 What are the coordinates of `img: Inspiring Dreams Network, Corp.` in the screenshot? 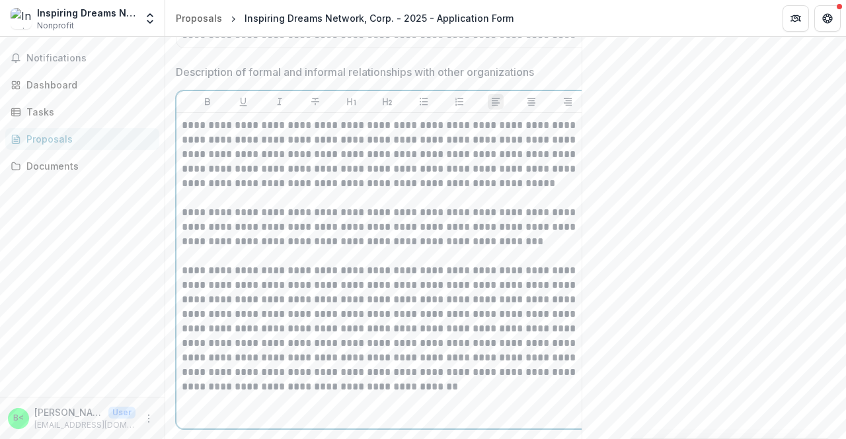 It's located at (21, 19).